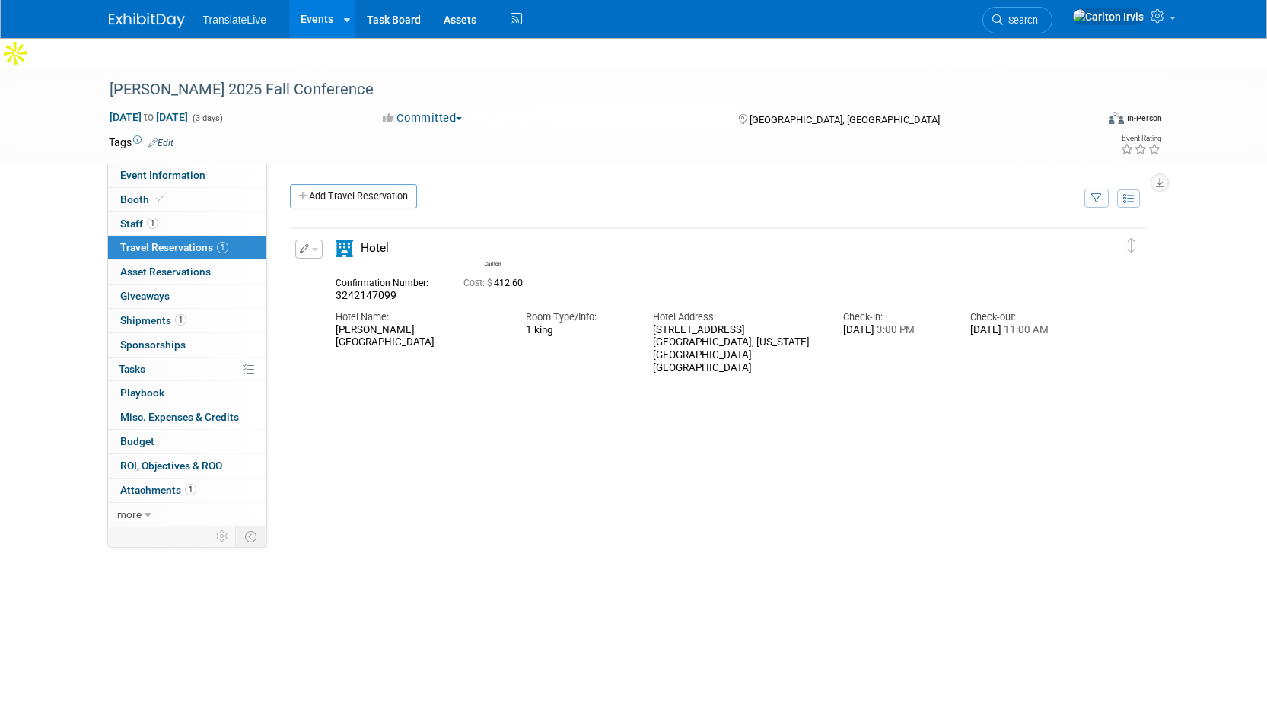 The width and height of the screenshot is (1267, 706). Describe the element at coordinates (187, 345) in the screenshot. I see `a: Sponsorships` at that location.